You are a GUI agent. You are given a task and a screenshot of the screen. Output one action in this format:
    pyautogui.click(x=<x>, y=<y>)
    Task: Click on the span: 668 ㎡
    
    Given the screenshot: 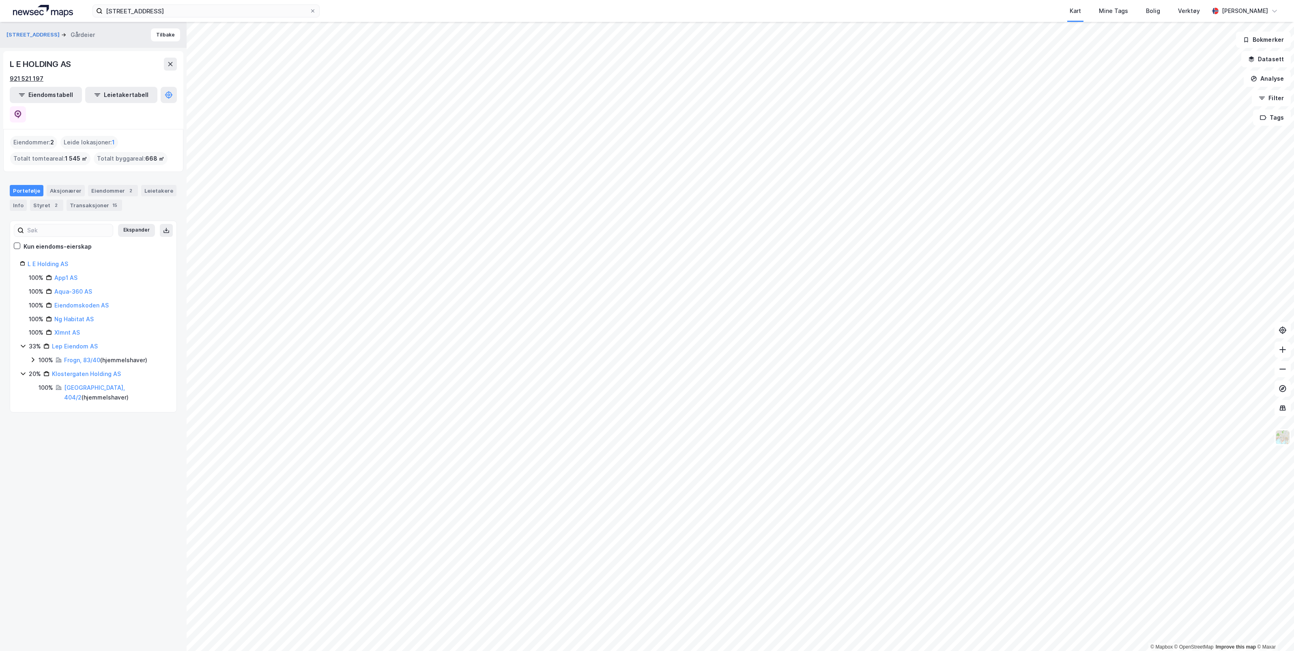 What is the action you would take?
    pyautogui.click(x=155, y=159)
    